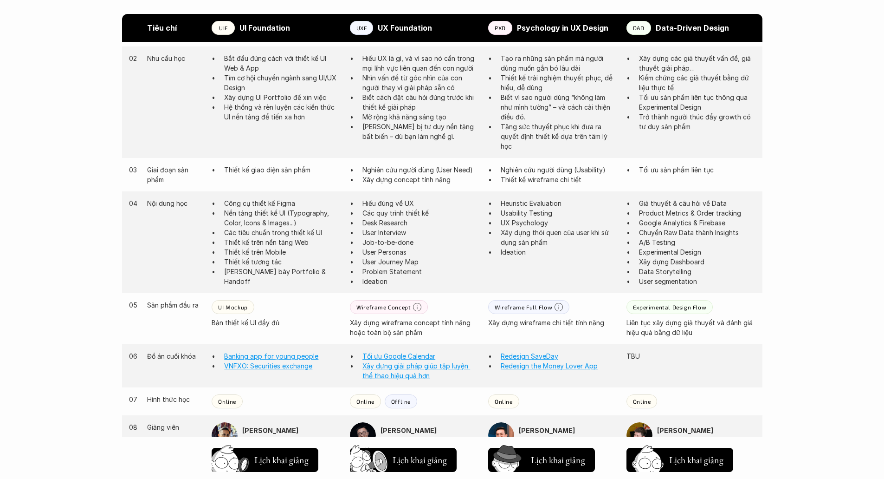 The width and height of the screenshot is (884, 479). Describe the element at coordinates (530, 356) in the screenshot. I see `a: Redesign SaveDay` at that location.